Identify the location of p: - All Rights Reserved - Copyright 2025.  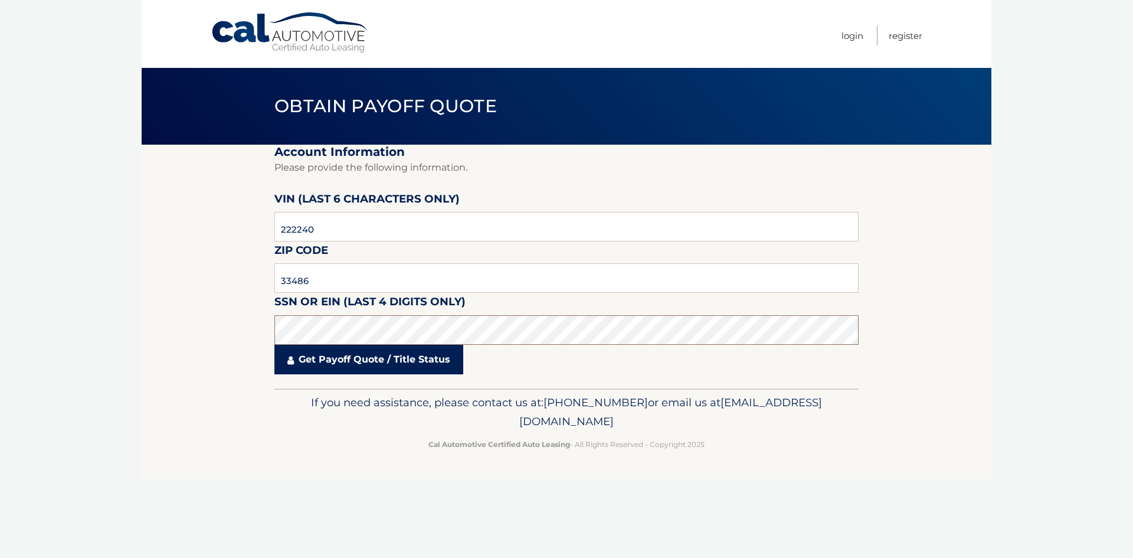
(566, 444).